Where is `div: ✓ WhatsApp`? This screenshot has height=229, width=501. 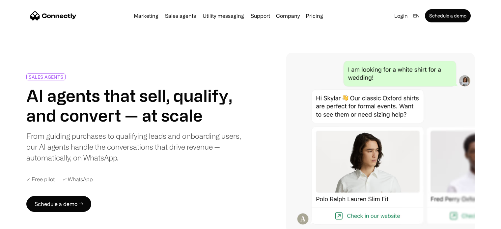
div: ✓ WhatsApp is located at coordinates (78, 179).